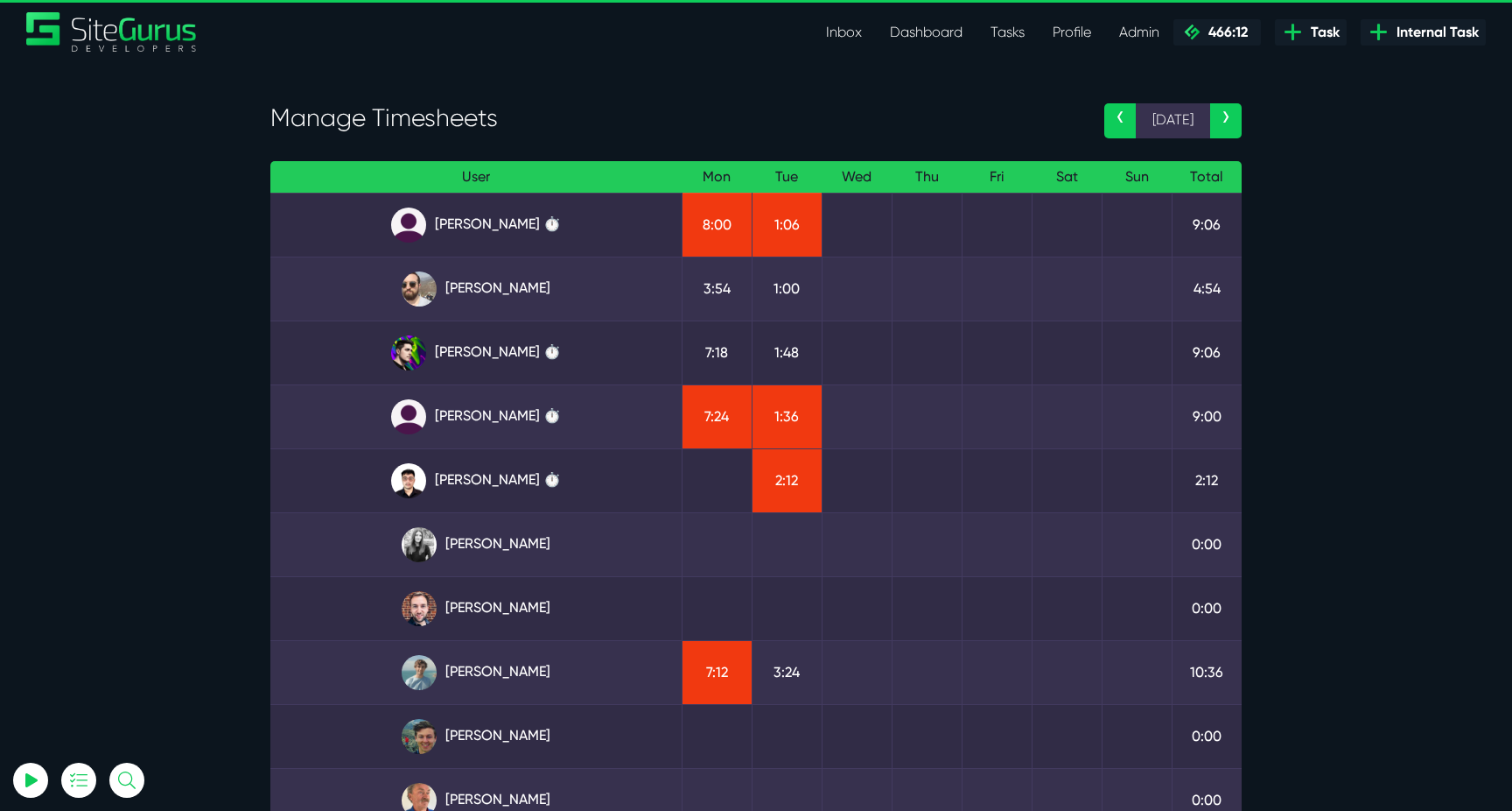 Image resolution: width=1512 pixels, height=811 pixels. Describe the element at coordinates (419, 544) in the screenshot. I see `img: rgqpcqpgtbr9fmz9rxmm.jpg` at that location.